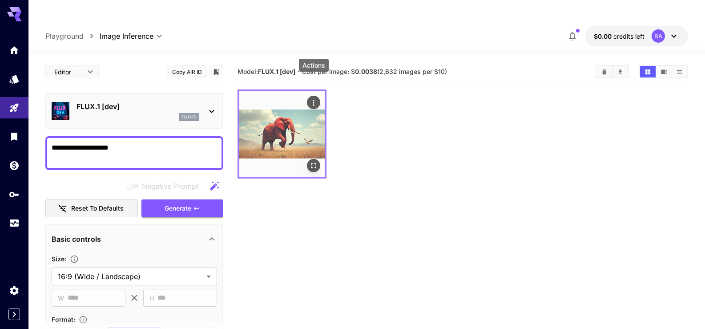 The width and height of the screenshot is (705, 329). I want to click on div: API Keys, so click(14, 194).